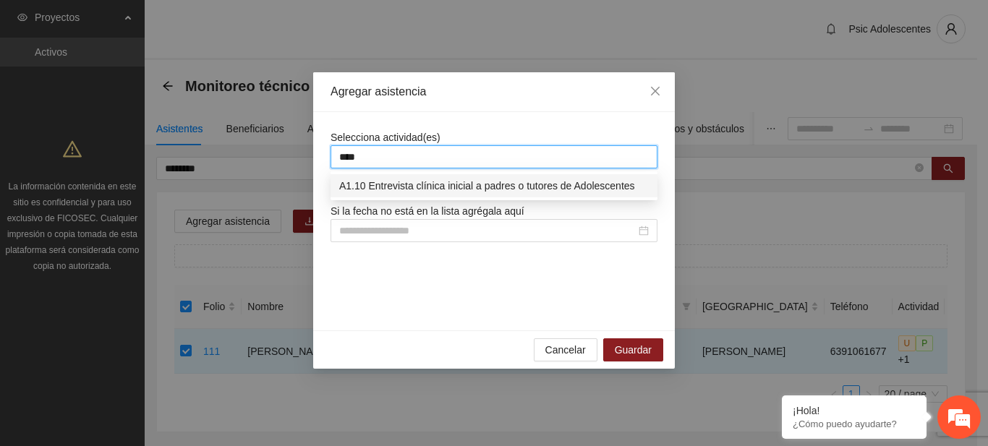 The height and width of the screenshot is (446, 988). Describe the element at coordinates (566, 350) in the screenshot. I see `span: Cancelar` at that location.